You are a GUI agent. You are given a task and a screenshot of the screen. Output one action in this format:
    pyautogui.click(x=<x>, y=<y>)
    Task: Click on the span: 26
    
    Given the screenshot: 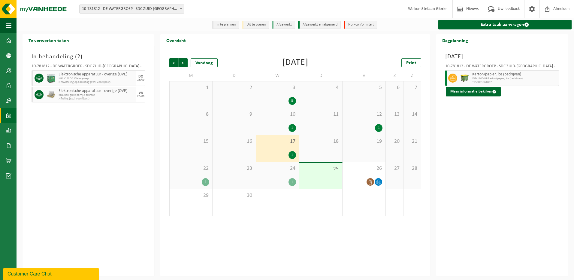 What is the action you would take?
    pyautogui.click(x=364, y=168)
    